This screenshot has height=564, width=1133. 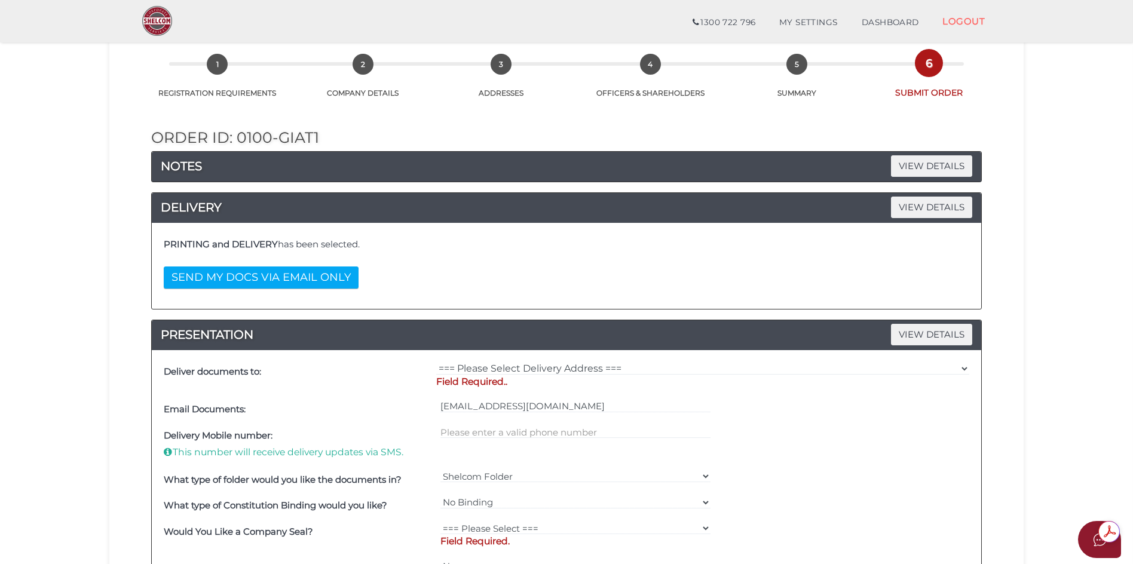 What do you see at coordinates (809, 23) in the screenshot?
I see `a: MY SETTINGS` at bounding box center [809, 23].